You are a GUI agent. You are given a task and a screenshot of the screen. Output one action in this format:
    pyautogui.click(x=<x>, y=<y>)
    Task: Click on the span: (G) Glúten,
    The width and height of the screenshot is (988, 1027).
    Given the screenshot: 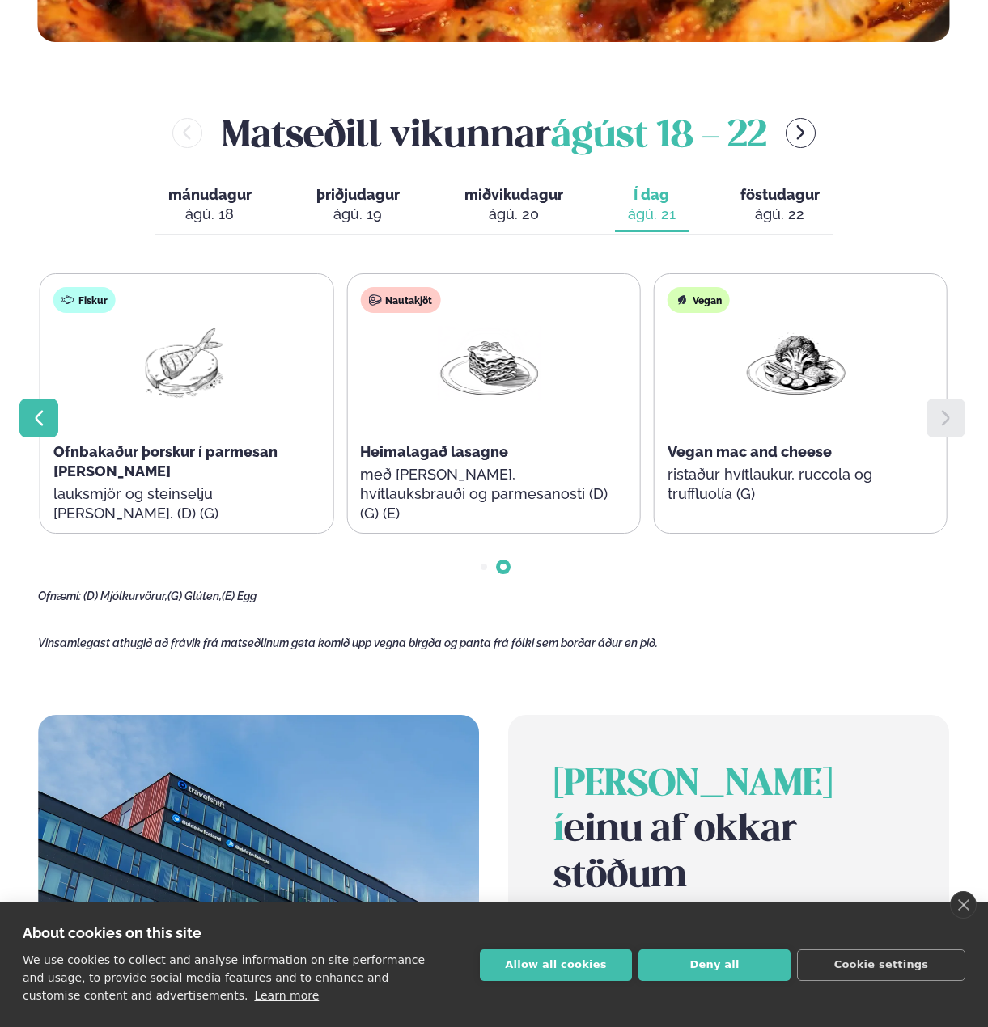 What is the action you would take?
    pyautogui.click(x=194, y=596)
    